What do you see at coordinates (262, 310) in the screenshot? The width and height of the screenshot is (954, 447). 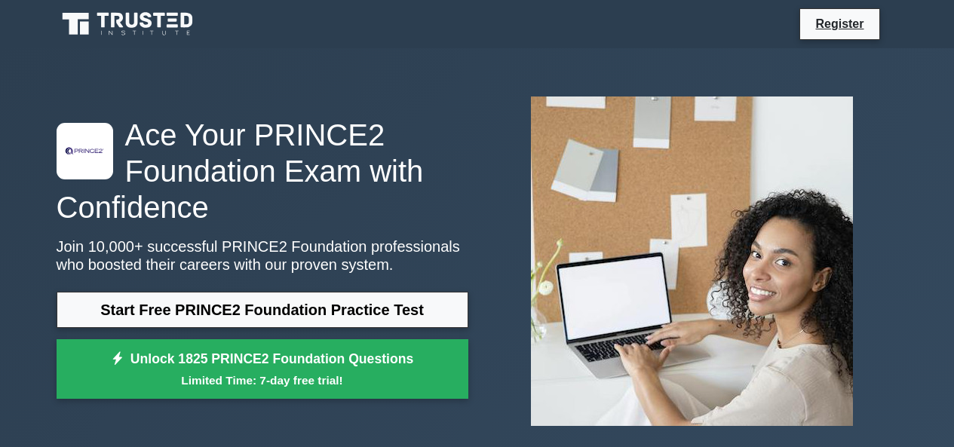 I see `a: Start Free PRINCE2 Foundation Practice Test` at bounding box center [262, 310].